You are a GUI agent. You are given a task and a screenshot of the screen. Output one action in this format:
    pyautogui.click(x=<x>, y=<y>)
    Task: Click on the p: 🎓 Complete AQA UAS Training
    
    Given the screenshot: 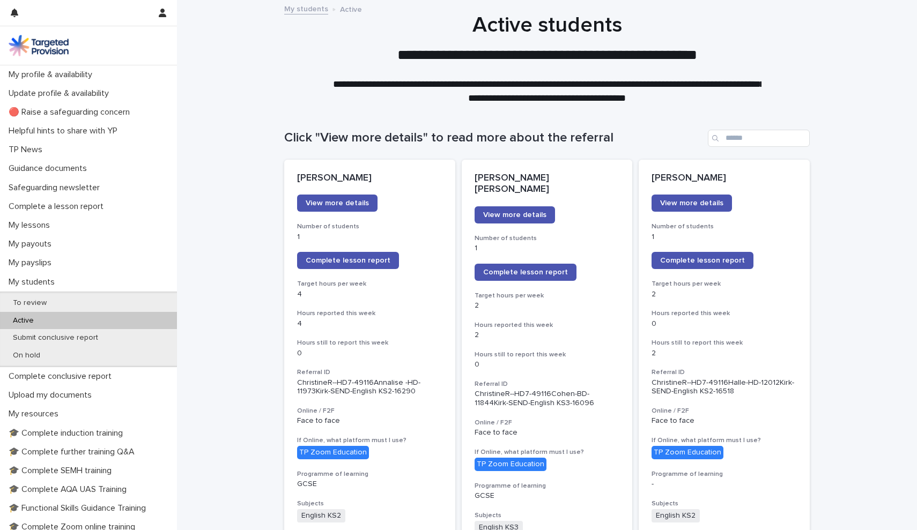 What is the action you would take?
    pyautogui.click(x=70, y=489)
    